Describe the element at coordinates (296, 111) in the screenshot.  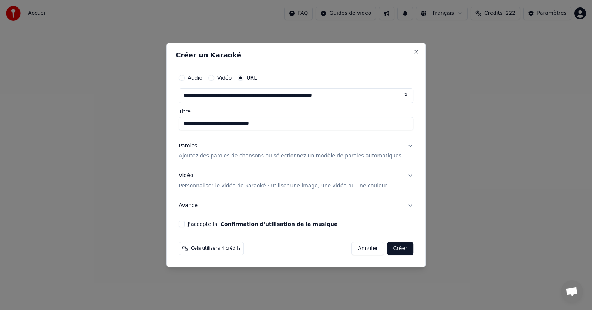
I see `label: Titre` at that location.